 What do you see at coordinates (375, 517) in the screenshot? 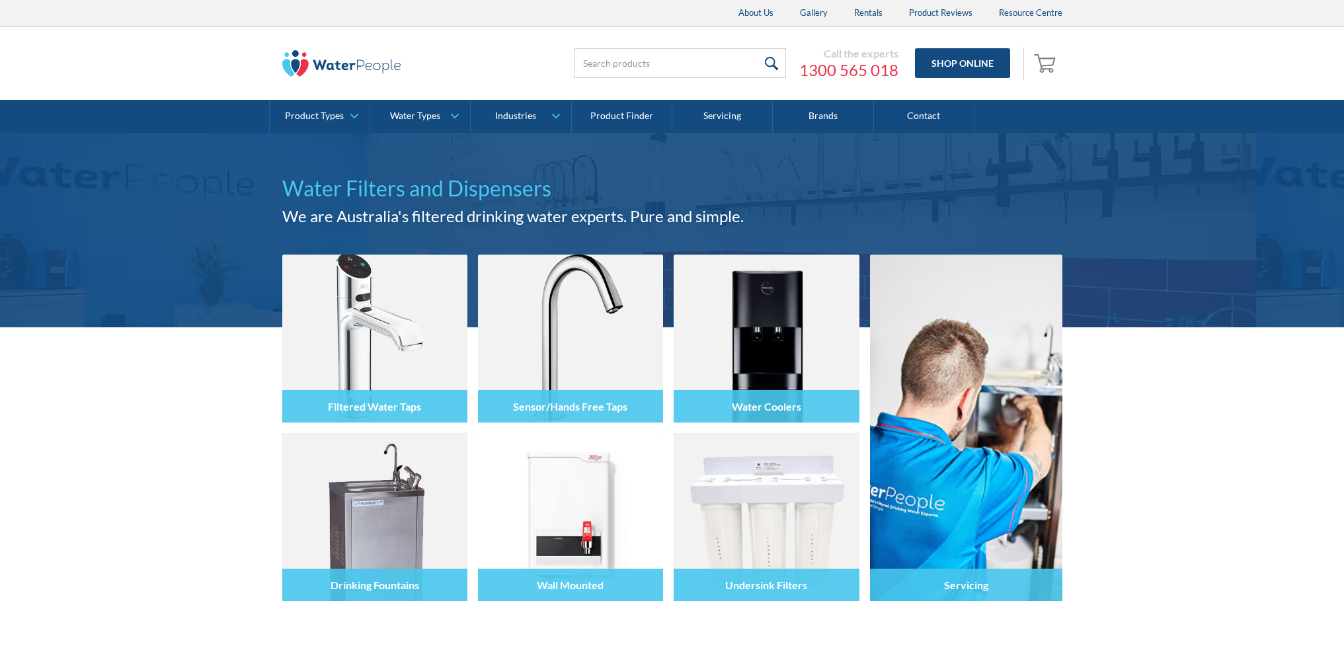
I see `img: Drinking Fountains` at bounding box center [375, 517].